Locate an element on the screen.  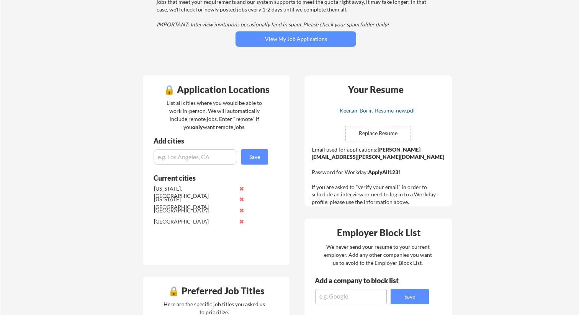
button: View My Job Applications is located at coordinates (296, 39).